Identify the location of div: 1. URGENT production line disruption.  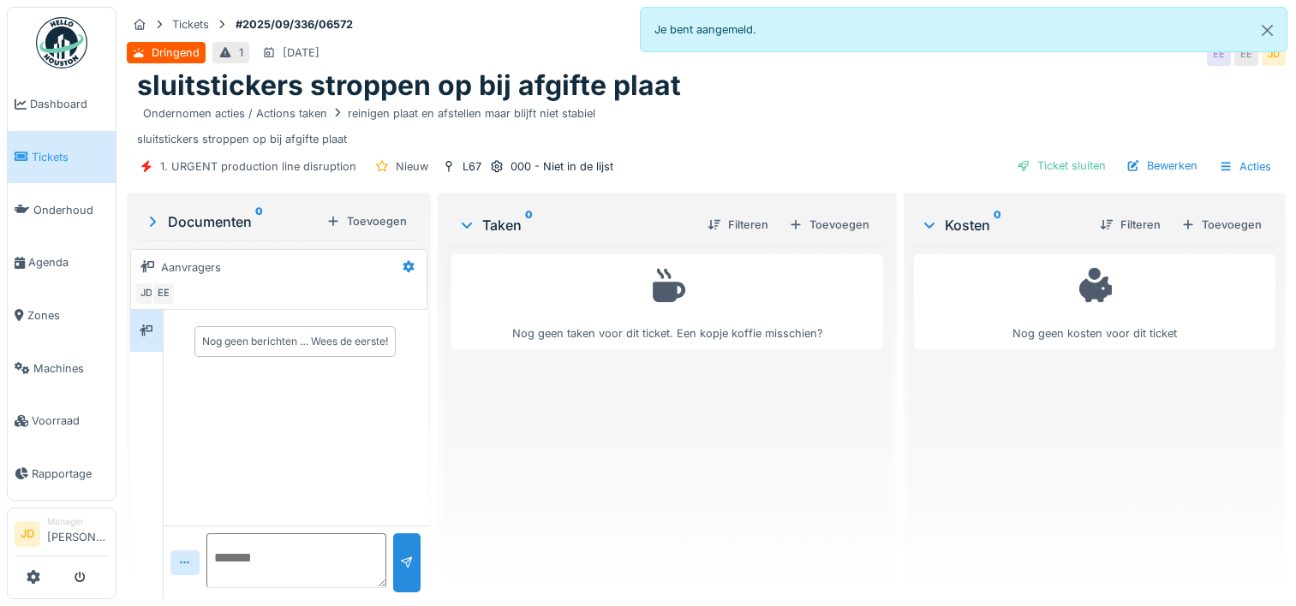
(258, 166).